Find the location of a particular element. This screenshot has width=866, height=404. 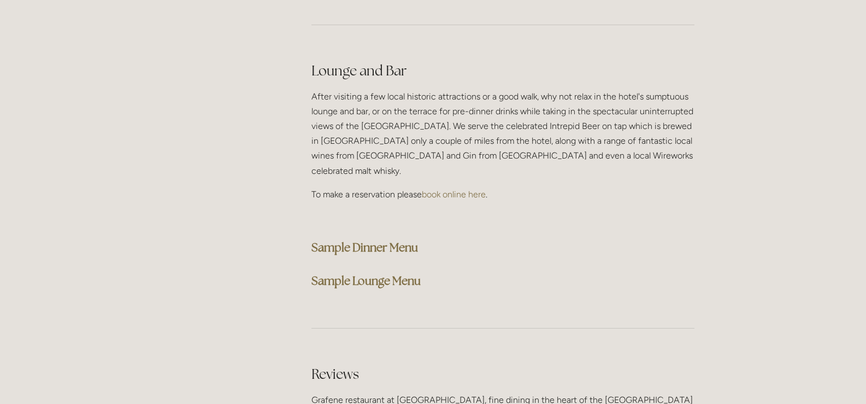

p: After visiting a few local historic attractions or a good walk, why not relax in the hotel's sump... is located at coordinates (503, 133).